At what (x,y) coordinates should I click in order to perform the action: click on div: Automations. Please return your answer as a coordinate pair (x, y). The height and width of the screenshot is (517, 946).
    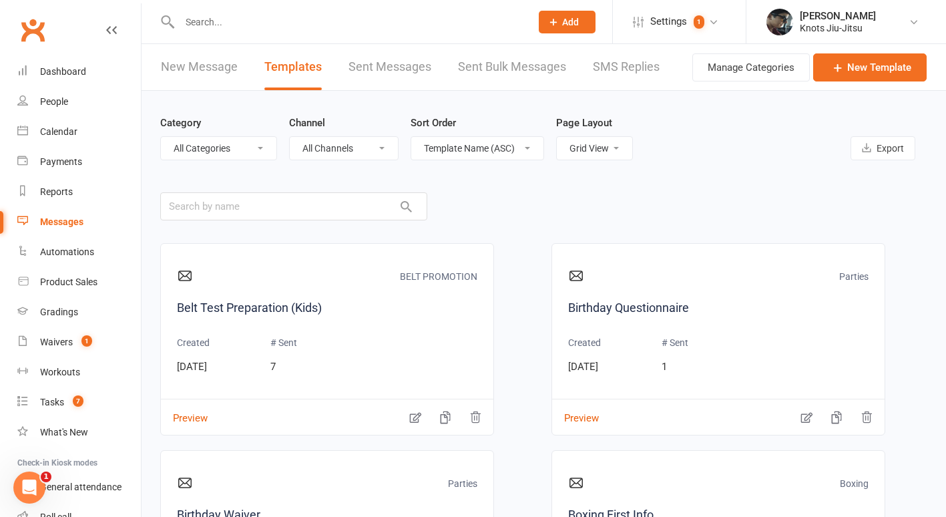
    Looking at the image, I should click on (67, 252).